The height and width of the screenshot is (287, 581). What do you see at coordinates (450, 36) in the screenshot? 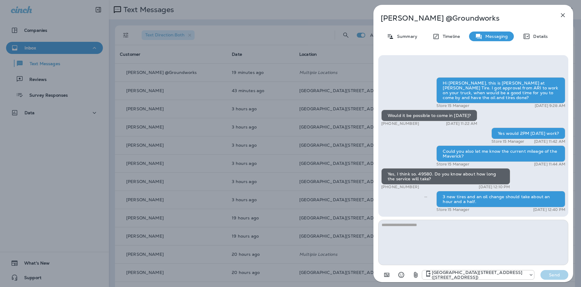
I see `p: Timeline` at bounding box center [450, 36].